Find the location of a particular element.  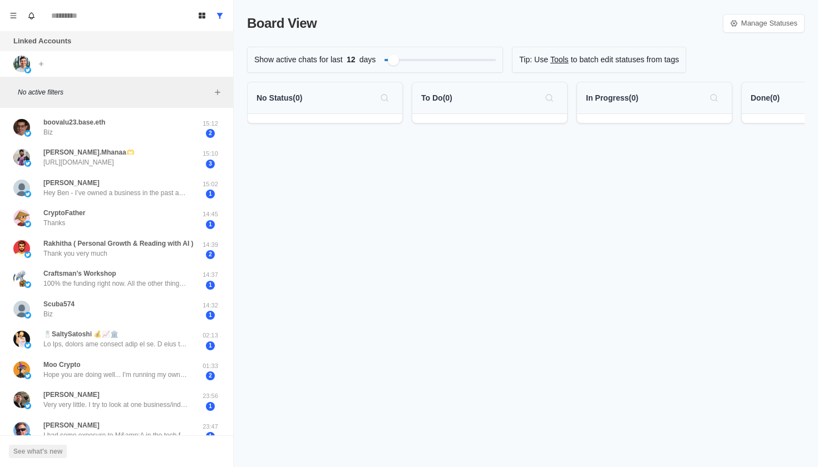

p: Thanks is located at coordinates (54, 223).